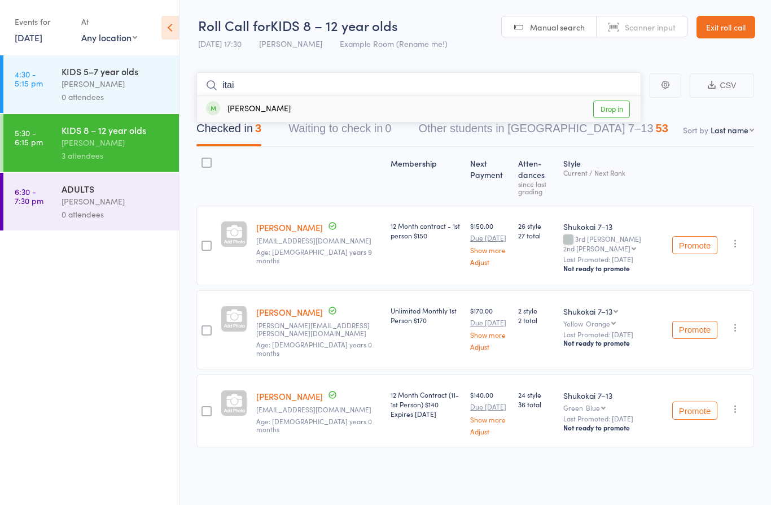  What do you see at coordinates (536, 404) in the screenshot?
I see `span: 36 total` at bounding box center [536, 404].